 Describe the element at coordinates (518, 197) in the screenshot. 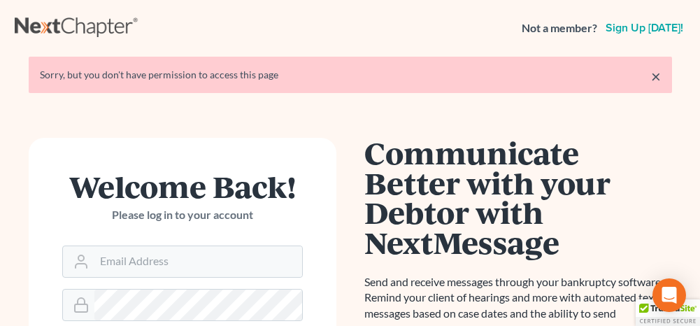

I see `h1: Communicate Better with your Debtor with NextMessage` at that location.